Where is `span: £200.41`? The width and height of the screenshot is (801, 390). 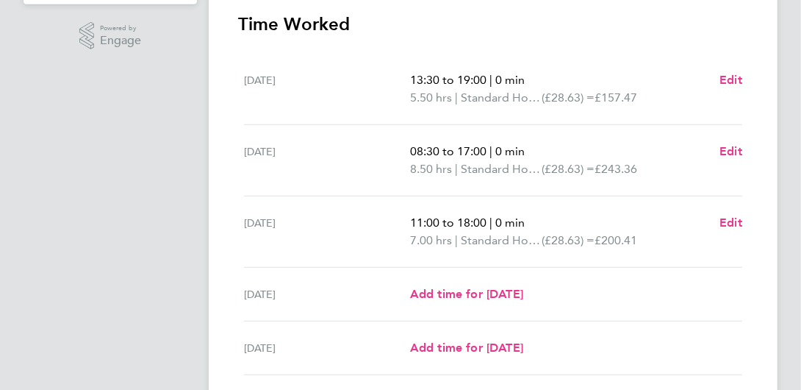 span: £200.41 is located at coordinates (616, 240).